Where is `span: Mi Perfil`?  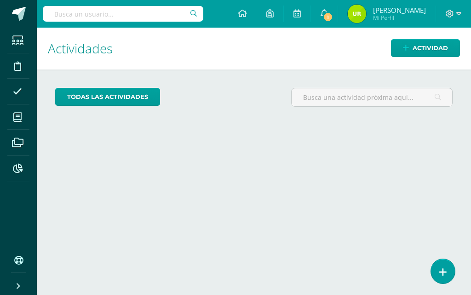
span: Mi Perfil is located at coordinates (399, 17).